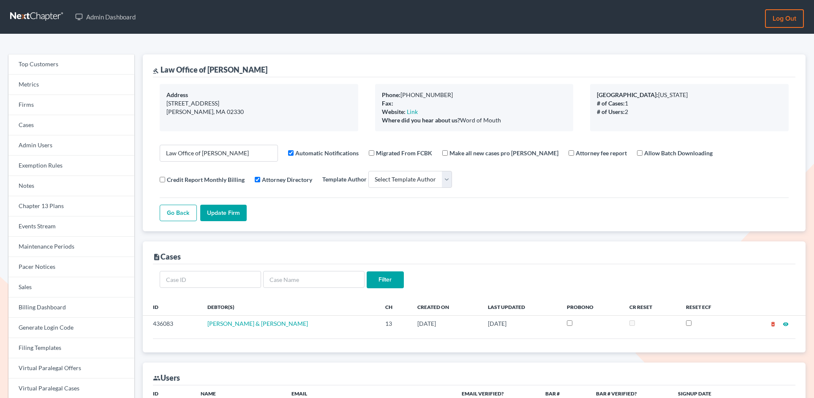 This screenshot has width=814, height=398. I want to click on a: Virtual Paralegal Offers, so click(71, 369).